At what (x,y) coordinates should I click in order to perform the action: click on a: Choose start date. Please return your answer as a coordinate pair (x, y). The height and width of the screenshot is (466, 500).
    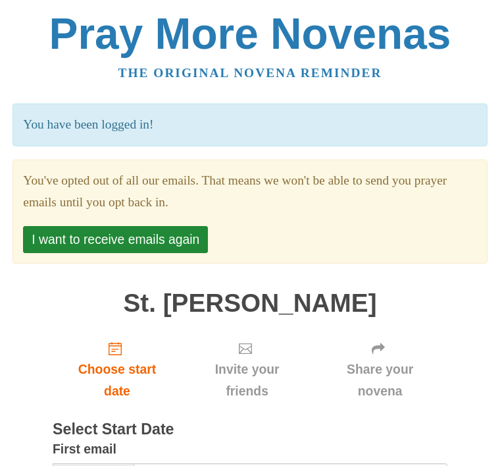
    Looking at the image, I should click on (117, 369).